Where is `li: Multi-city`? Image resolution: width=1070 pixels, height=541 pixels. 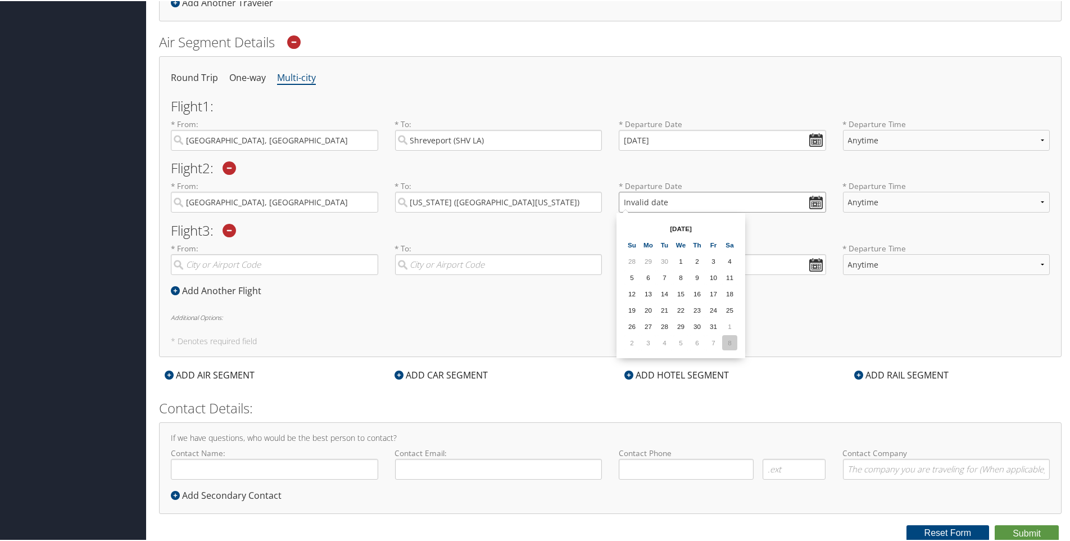
li: Multi-city is located at coordinates (296, 77).